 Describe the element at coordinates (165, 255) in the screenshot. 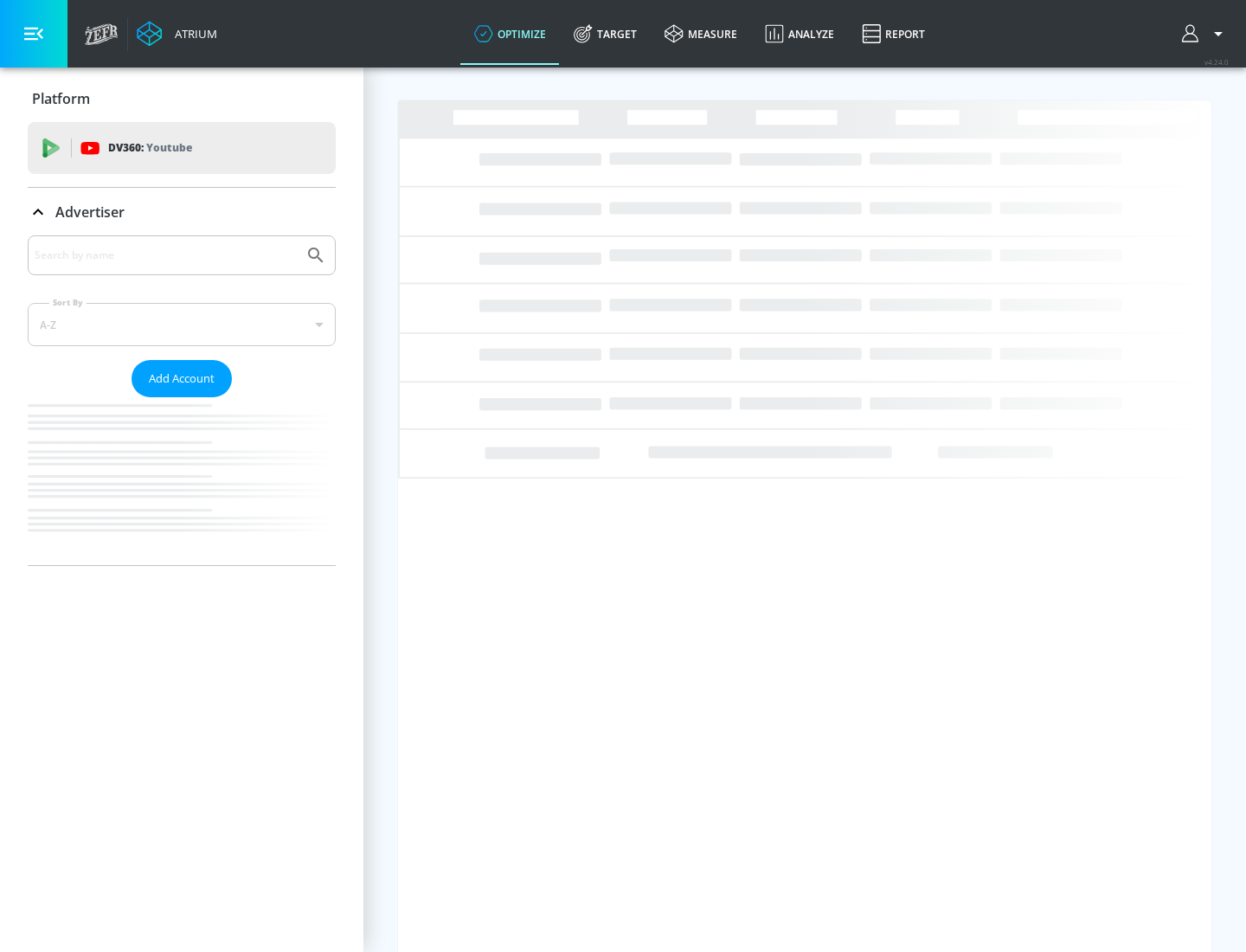

I see `input: Search by name` at that location.